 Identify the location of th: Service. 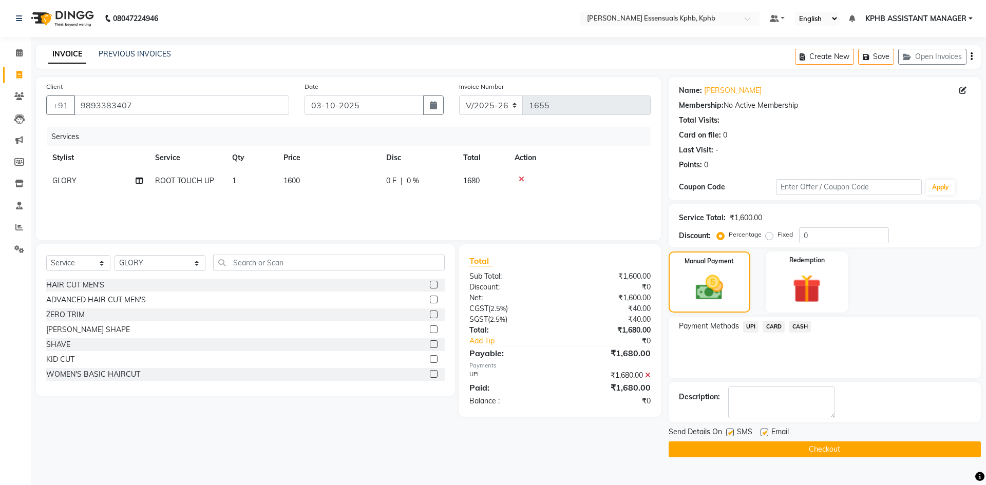
(187, 158).